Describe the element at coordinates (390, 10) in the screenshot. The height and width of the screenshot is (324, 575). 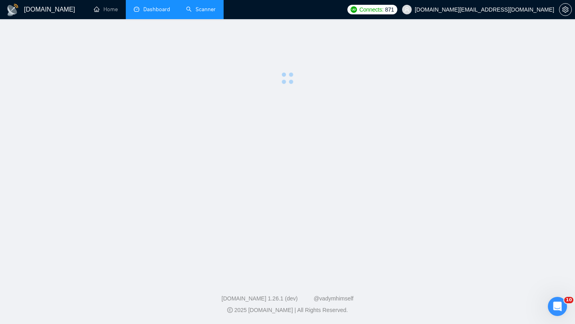
I see `span: 871` at that location.